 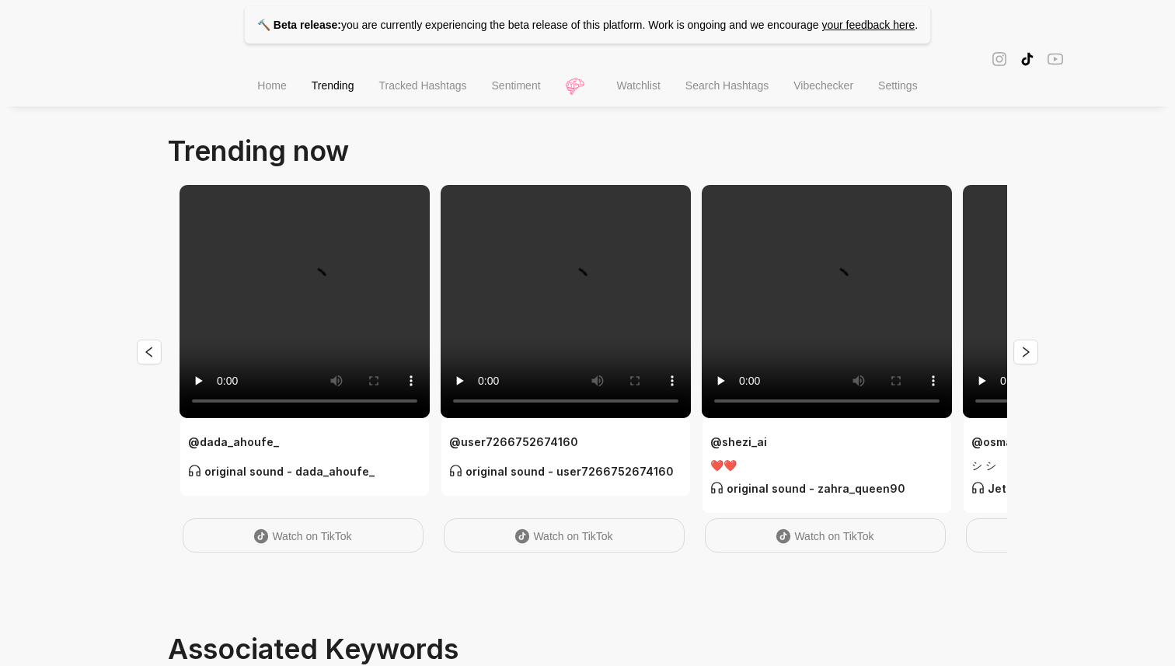 I want to click on strong: original sound - dada_ahoufe_, so click(x=281, y=471).